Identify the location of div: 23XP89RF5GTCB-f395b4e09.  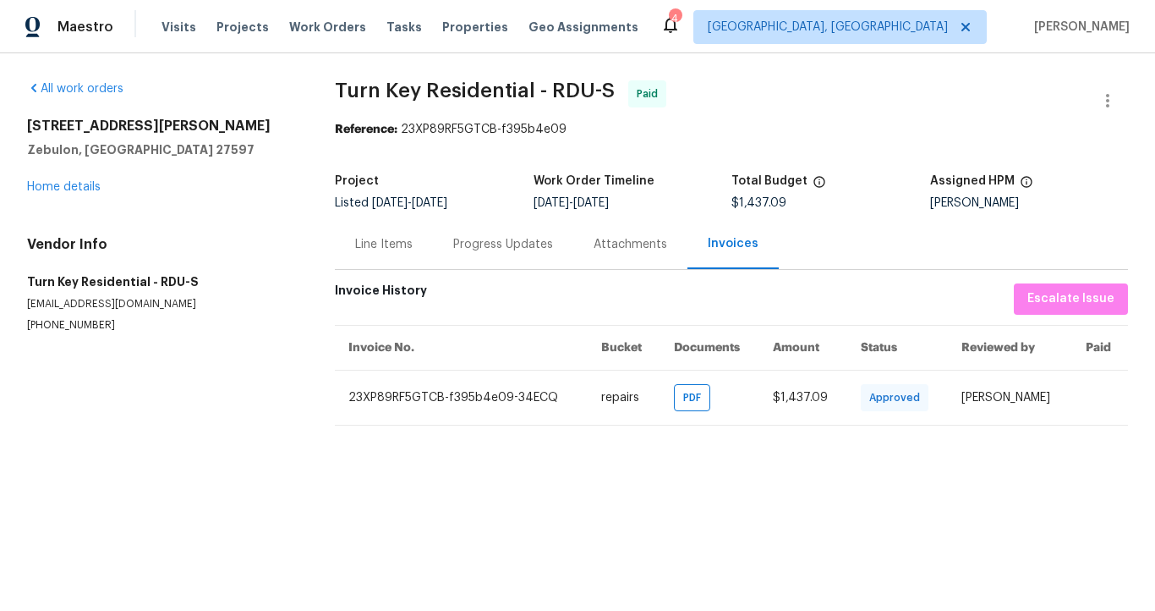
(731, 129).